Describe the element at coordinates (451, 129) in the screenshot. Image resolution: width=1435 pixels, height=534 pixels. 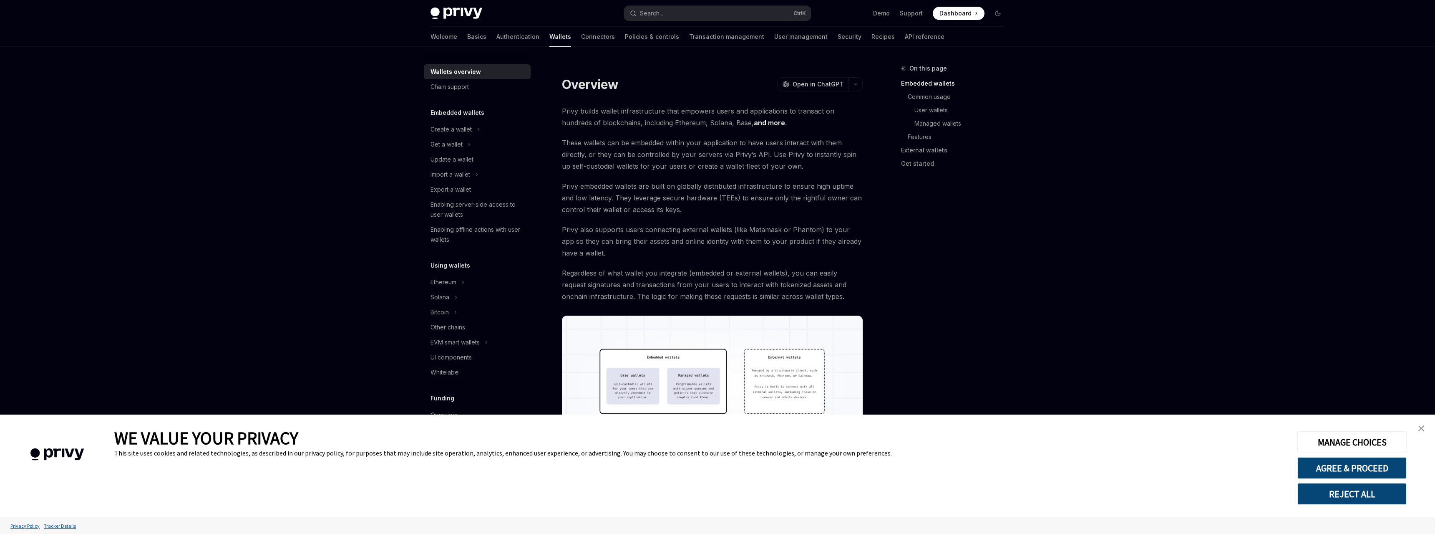
I see `div: Create a wallet` at that location.